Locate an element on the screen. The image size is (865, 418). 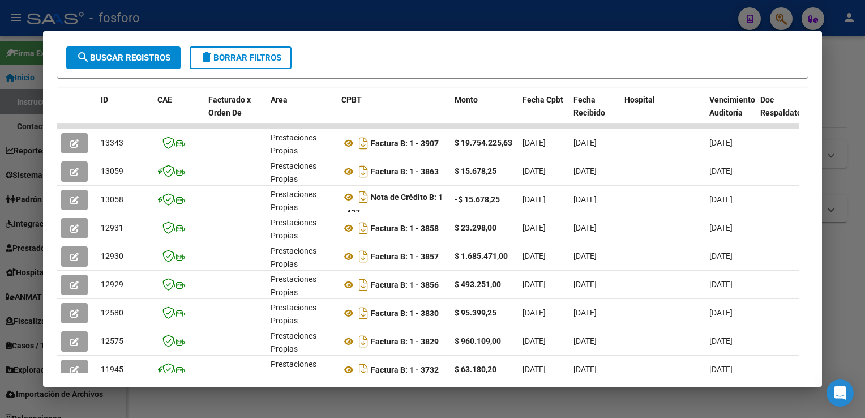
strong: $ 95.399,25 is located at coordinates (475, 312).